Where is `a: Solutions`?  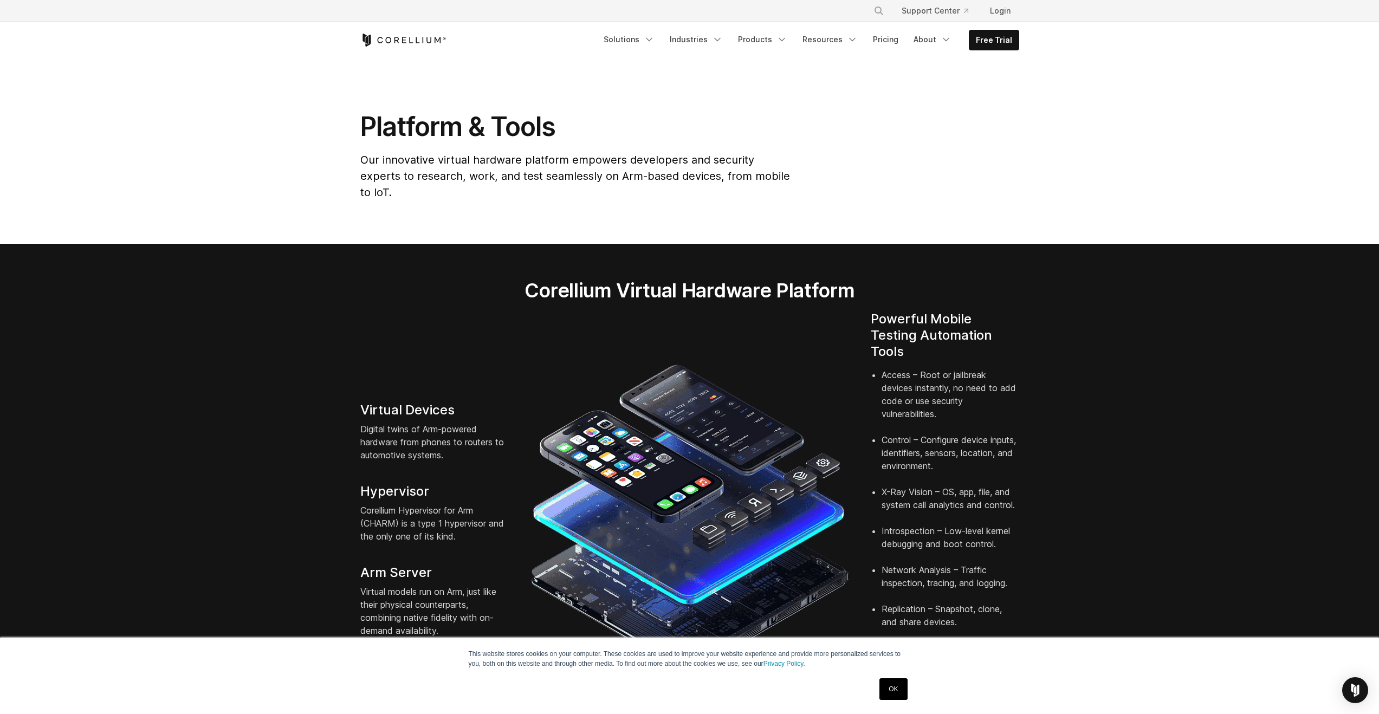 a: Solutions is located at coordinates (629, 40).